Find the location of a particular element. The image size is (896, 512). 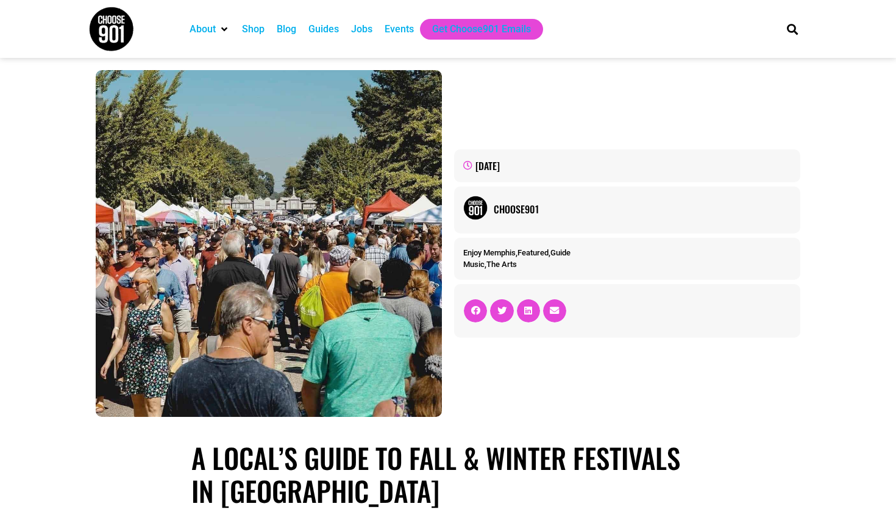

a: Shop is located at coordinates (253, 29).